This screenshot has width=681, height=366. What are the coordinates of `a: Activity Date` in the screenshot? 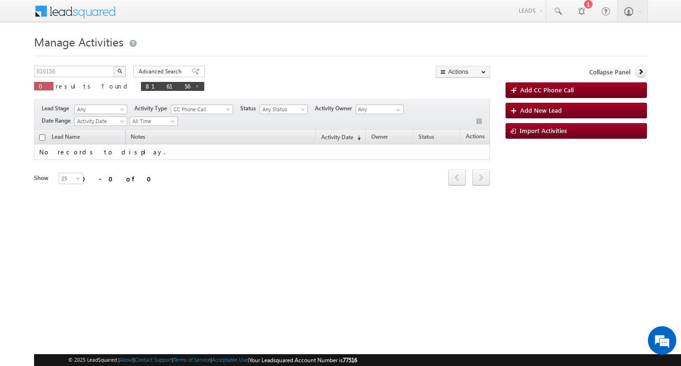 It's located at (101, 121).